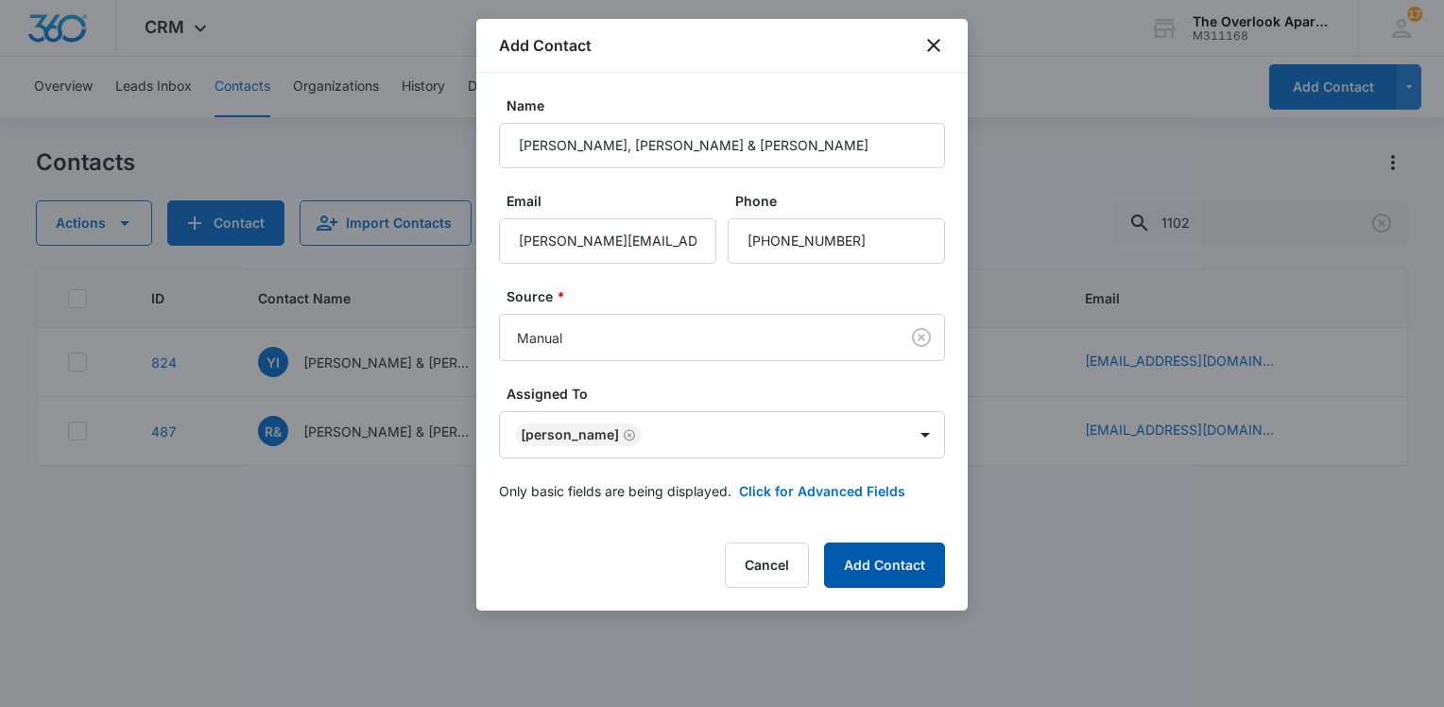 The height and width of the screenshot is (707, 1444). What do you see at coordinates (608, 241) in the screenshot?
I see `input: Email` at bounding box center [608, 241].